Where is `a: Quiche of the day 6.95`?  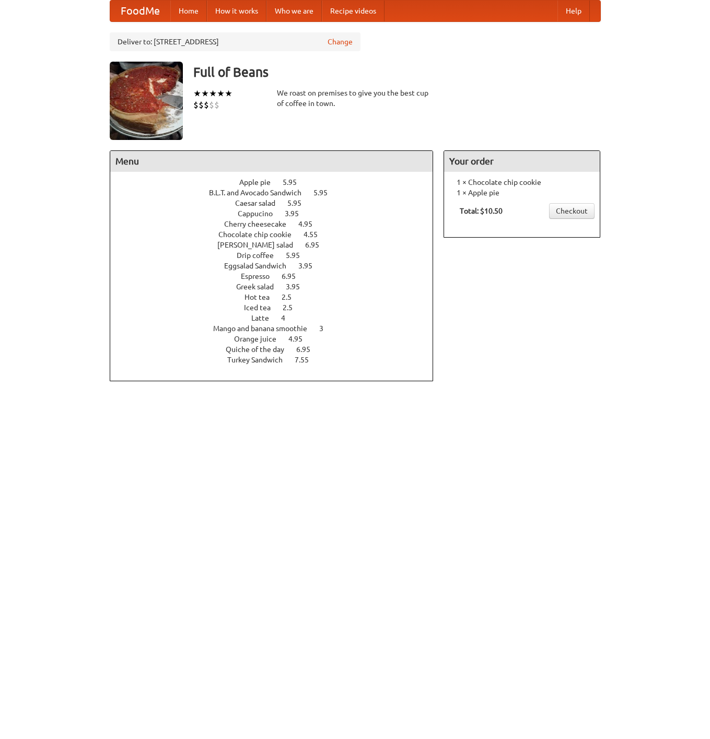 a: Quiche of the day 6.95 is located at coordinates (277, 350).